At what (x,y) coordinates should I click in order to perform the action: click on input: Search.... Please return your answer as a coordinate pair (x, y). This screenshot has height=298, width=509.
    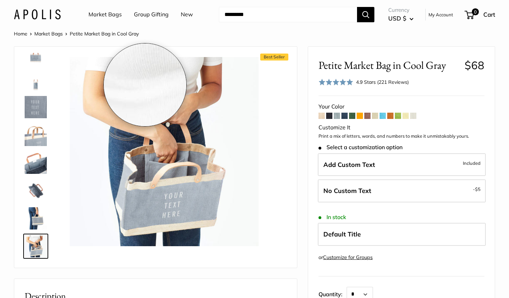
    Looking at the image, I should click on (288, 15).